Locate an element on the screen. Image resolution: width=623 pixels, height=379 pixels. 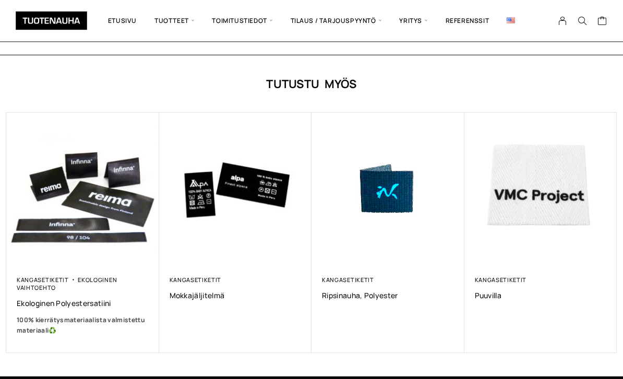
span: Yritys is located at coordinates (413, 21).